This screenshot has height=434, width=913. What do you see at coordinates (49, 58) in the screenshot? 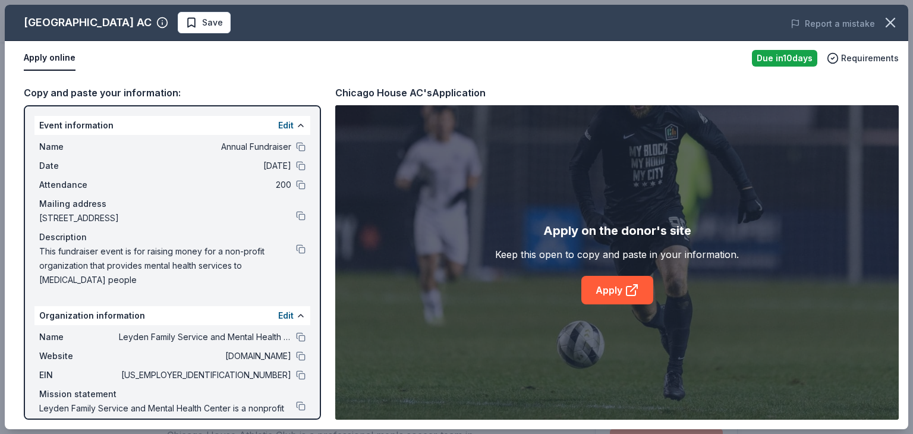
I see `button: Apply online` at bounding box center [49, 58].